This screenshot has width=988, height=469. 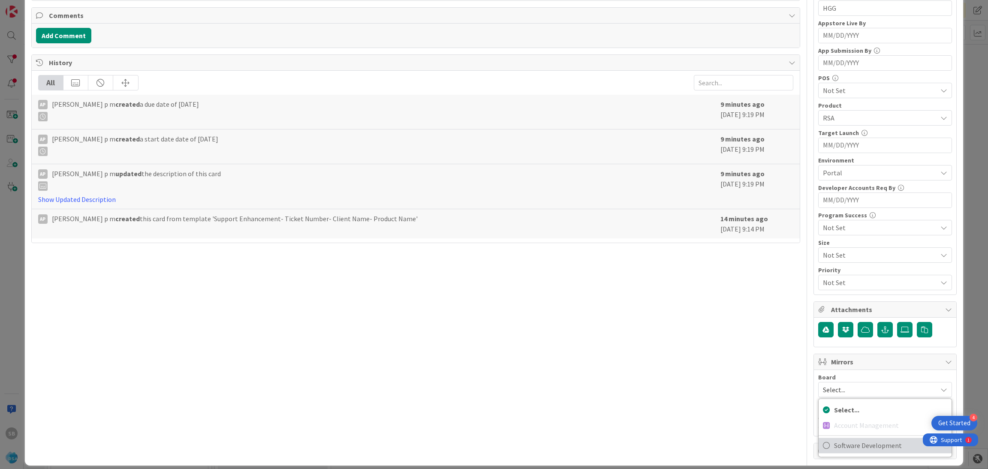 What do you see at coordinates (880, 118) in the screenshot?
I see `span: RSA` at bounding box center [880, 118].